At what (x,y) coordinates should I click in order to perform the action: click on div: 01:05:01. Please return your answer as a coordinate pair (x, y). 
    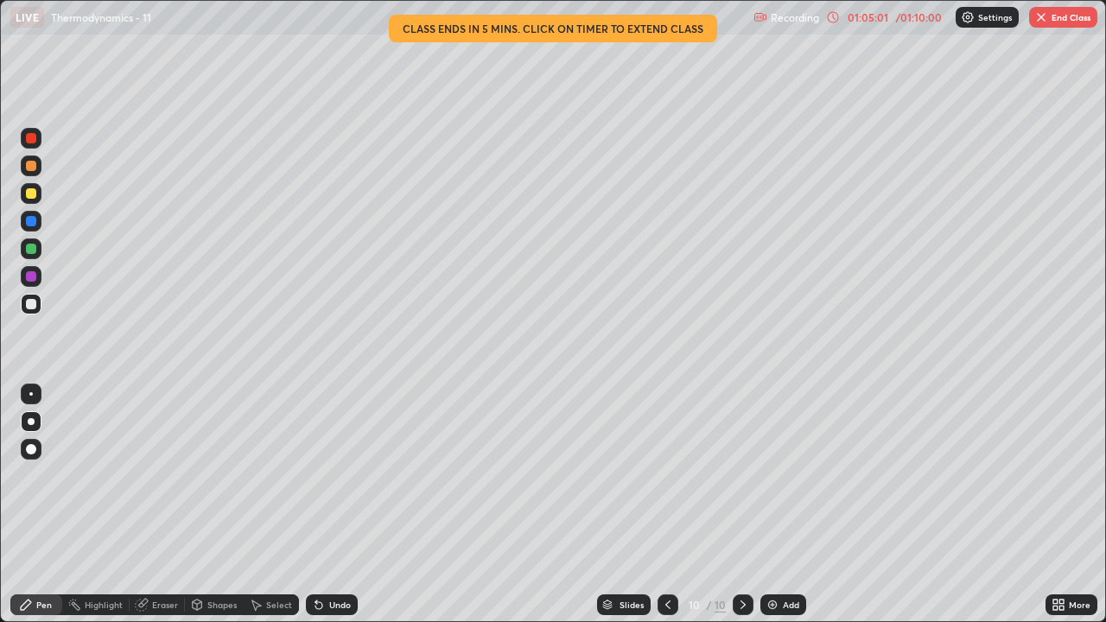
    Looking at the image, I should click on (867, 17).